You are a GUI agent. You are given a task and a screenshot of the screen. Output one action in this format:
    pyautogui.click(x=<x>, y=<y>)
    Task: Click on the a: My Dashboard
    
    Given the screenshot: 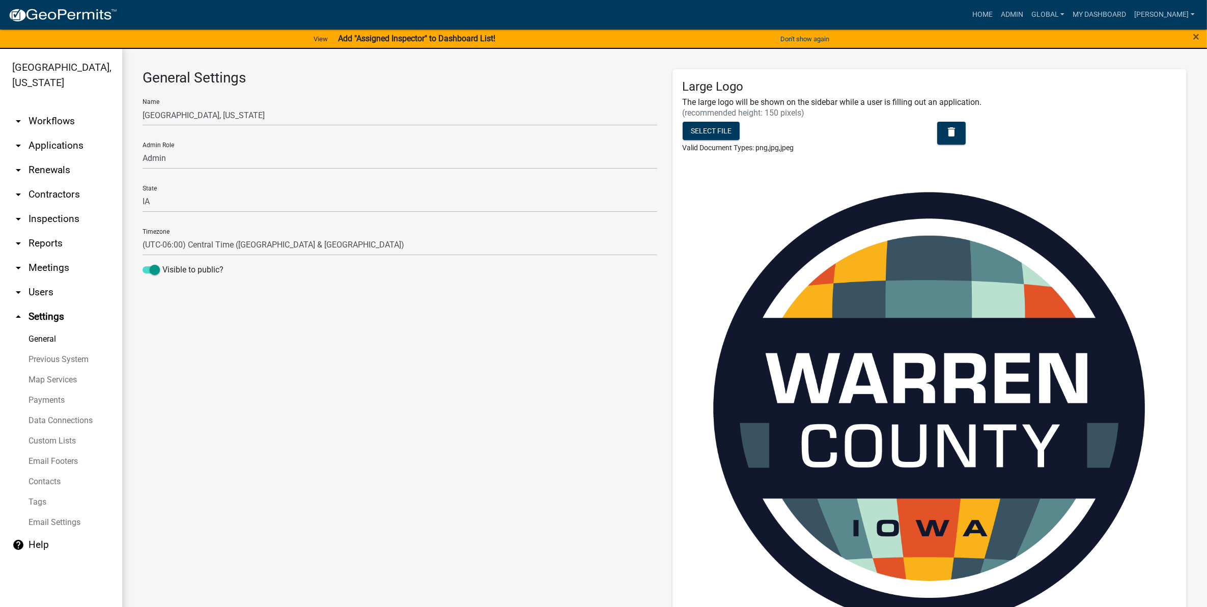 What is the action you would take?
    pyautogui.click(x=1099, y=15)
    